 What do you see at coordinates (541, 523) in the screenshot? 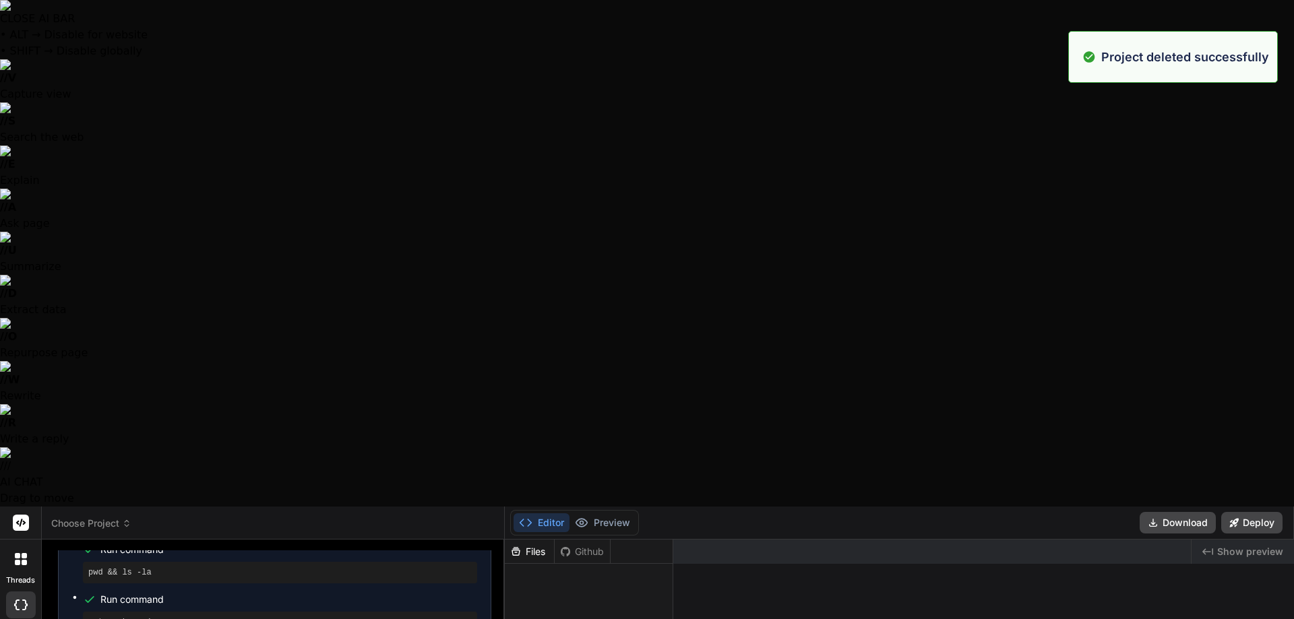
I see `button: Editor` at bounding box center [541, 523].